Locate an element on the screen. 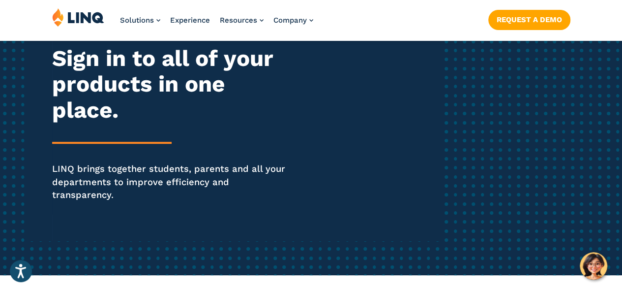 The height and width of the screenshot is (292, 622). button: Hello, have a question? Let’s chat. is located at coordinates (594, 266).